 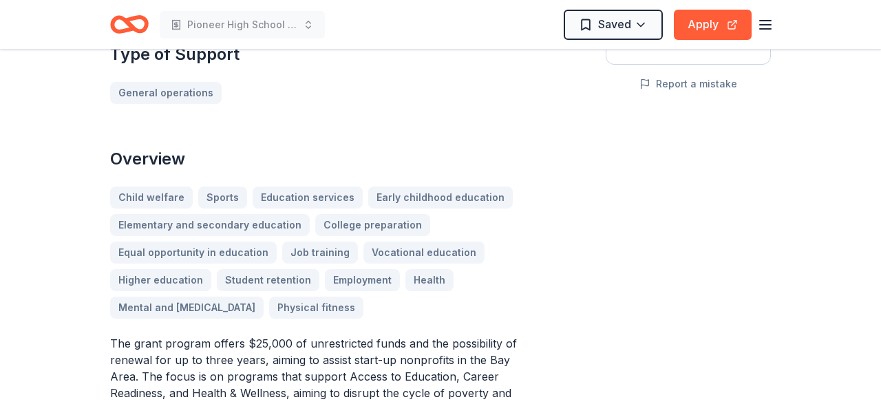 I want to click on a: Home, so click(x=129, y=24).